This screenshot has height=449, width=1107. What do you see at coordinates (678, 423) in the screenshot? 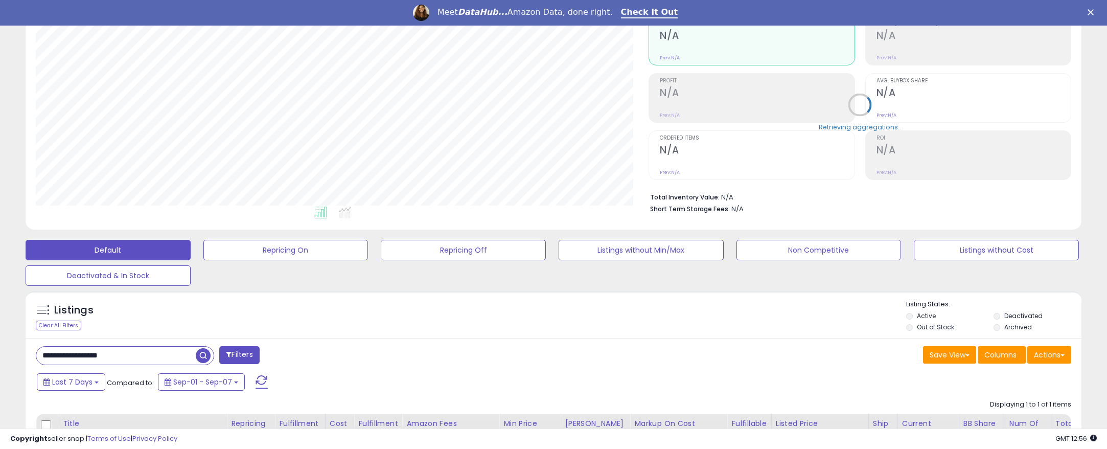
I see `div: Markup on Cost` at bounding box center [678, 423].